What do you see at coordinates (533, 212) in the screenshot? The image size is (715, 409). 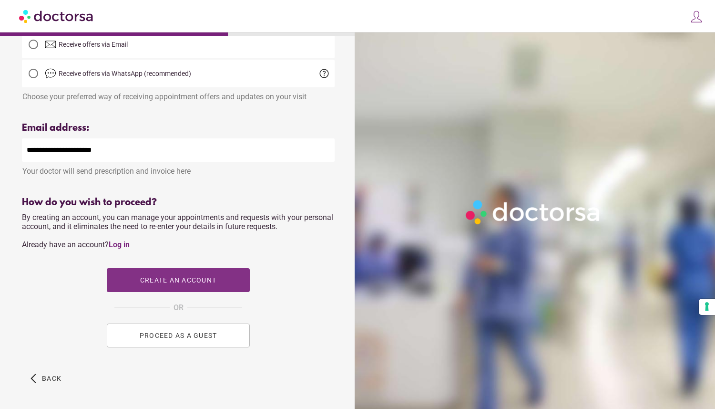 I see `img: Logo-Doctorsa-trans-White-partial-flat.png` at bounding box center [533, 212].